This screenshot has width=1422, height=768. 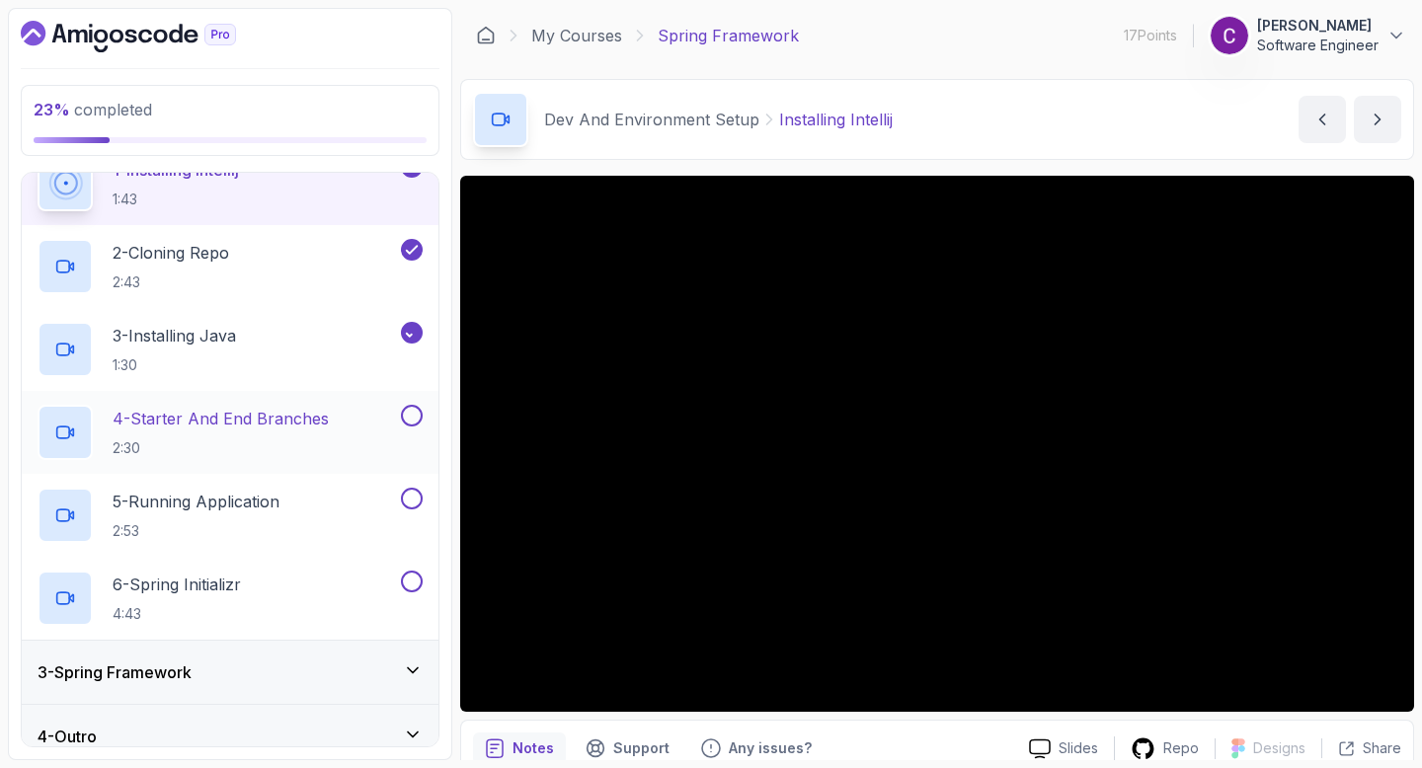 I want to click on p: Slides, so click(x=1078, y=748).